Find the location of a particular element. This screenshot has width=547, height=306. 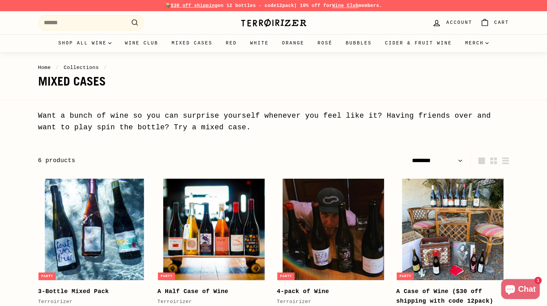

strong: 12pack is located at coordinates (285, 6).